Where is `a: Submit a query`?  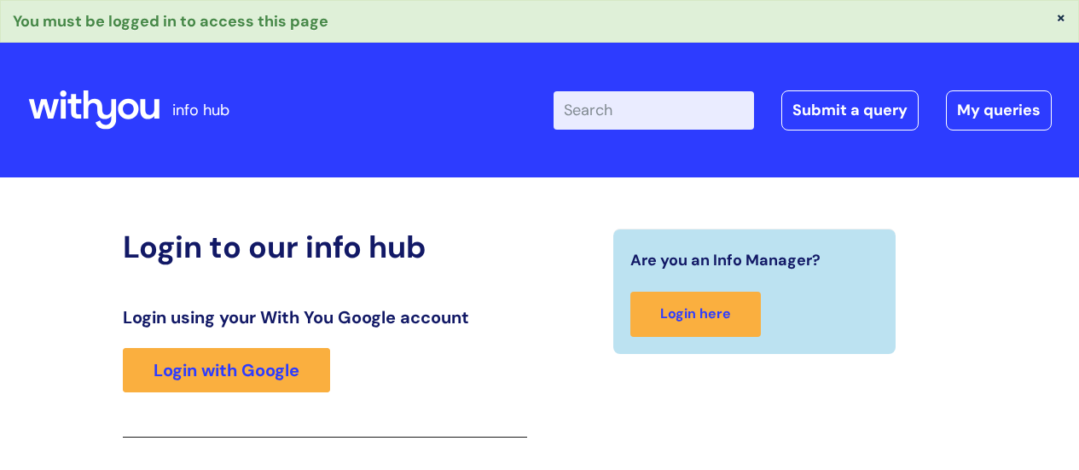
a: Submit a query is located at coordinates (849, 110).